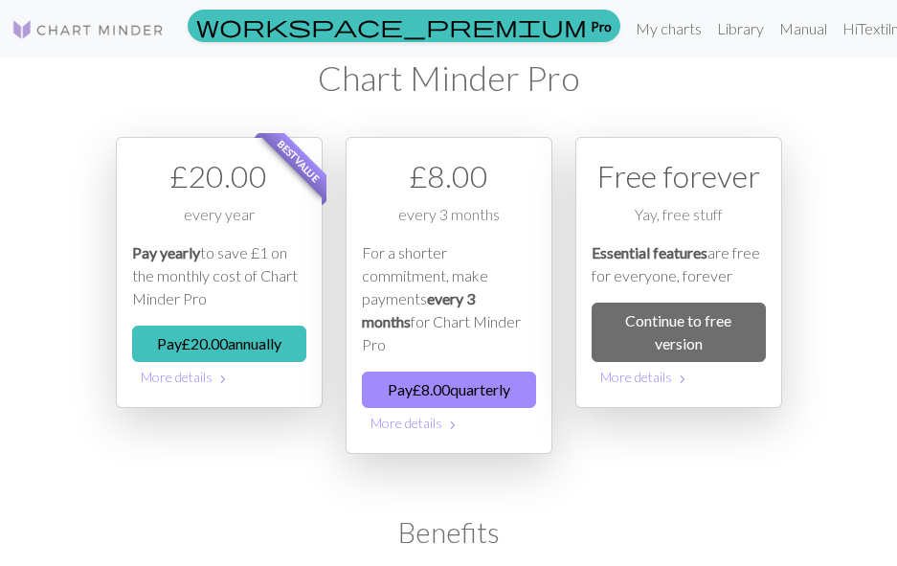 This screenshot has width=897, height=566. What do you see at coordinates (679, 222) in the screenshot?
I see `div: Yay, free stuff` at bounding box center [679, 222].